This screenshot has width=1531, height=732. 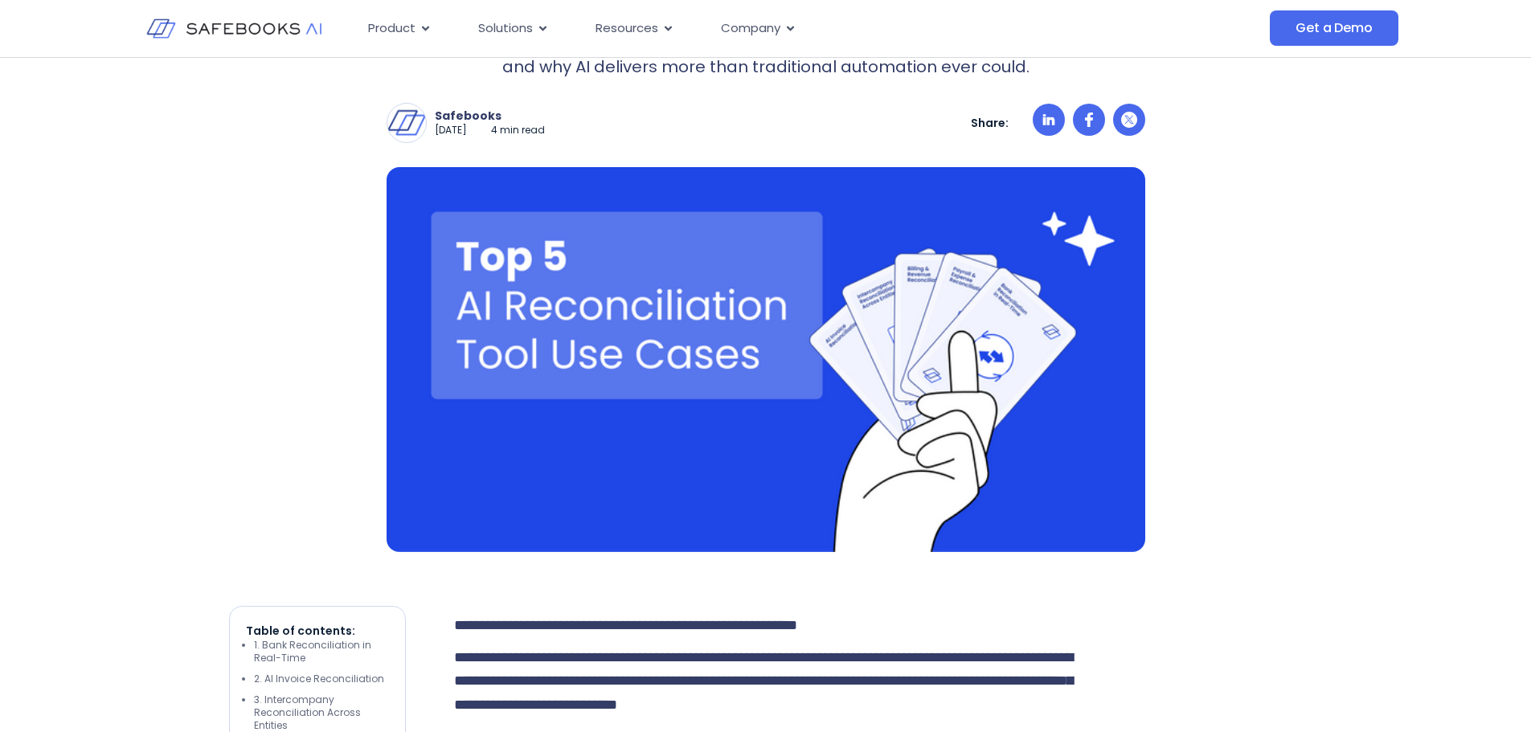 What do you see at coordinates (489, 116) in the screenshot?
I see `p: Safebooks` at bounding box center [489, 116].